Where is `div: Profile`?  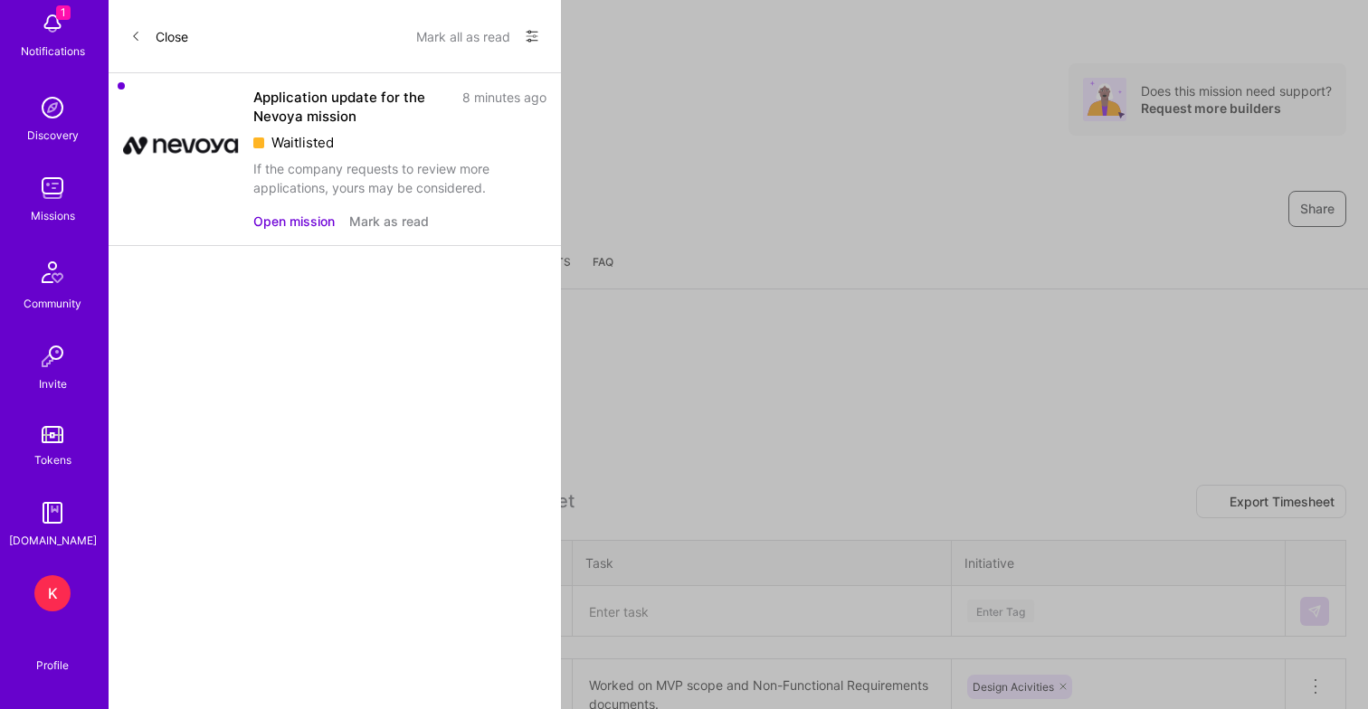
div: Profile is located at coordinates (52, 664).